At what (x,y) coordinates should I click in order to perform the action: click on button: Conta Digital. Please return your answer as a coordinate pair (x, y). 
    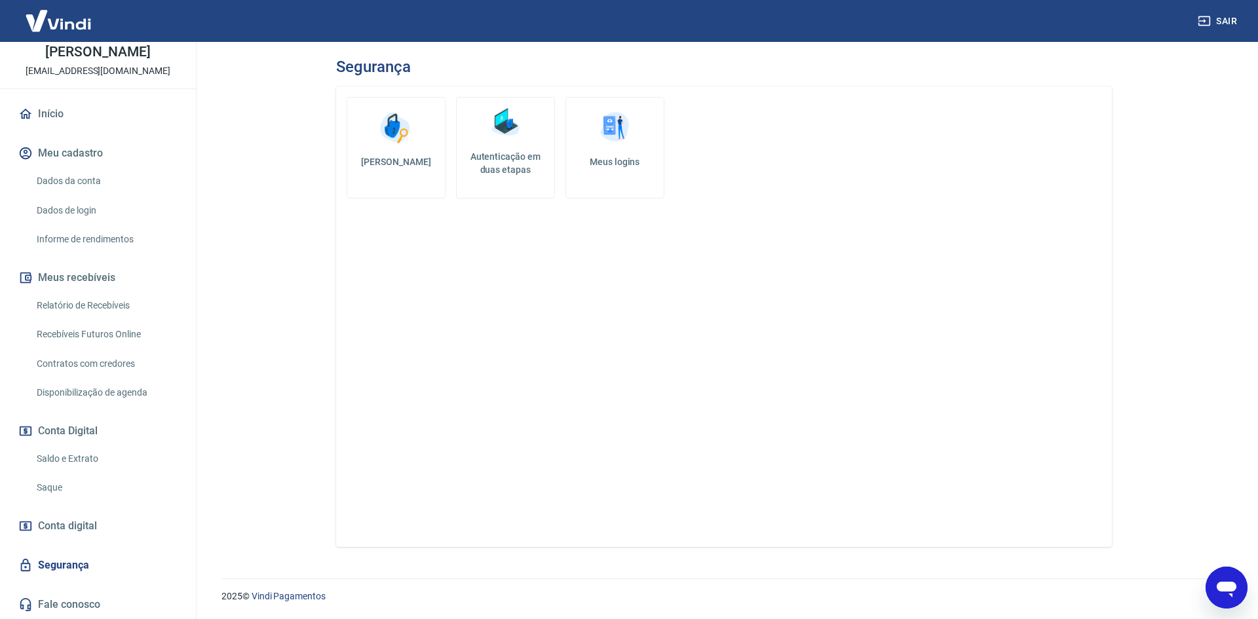
    Looking at the image, I should click on (98, 431).